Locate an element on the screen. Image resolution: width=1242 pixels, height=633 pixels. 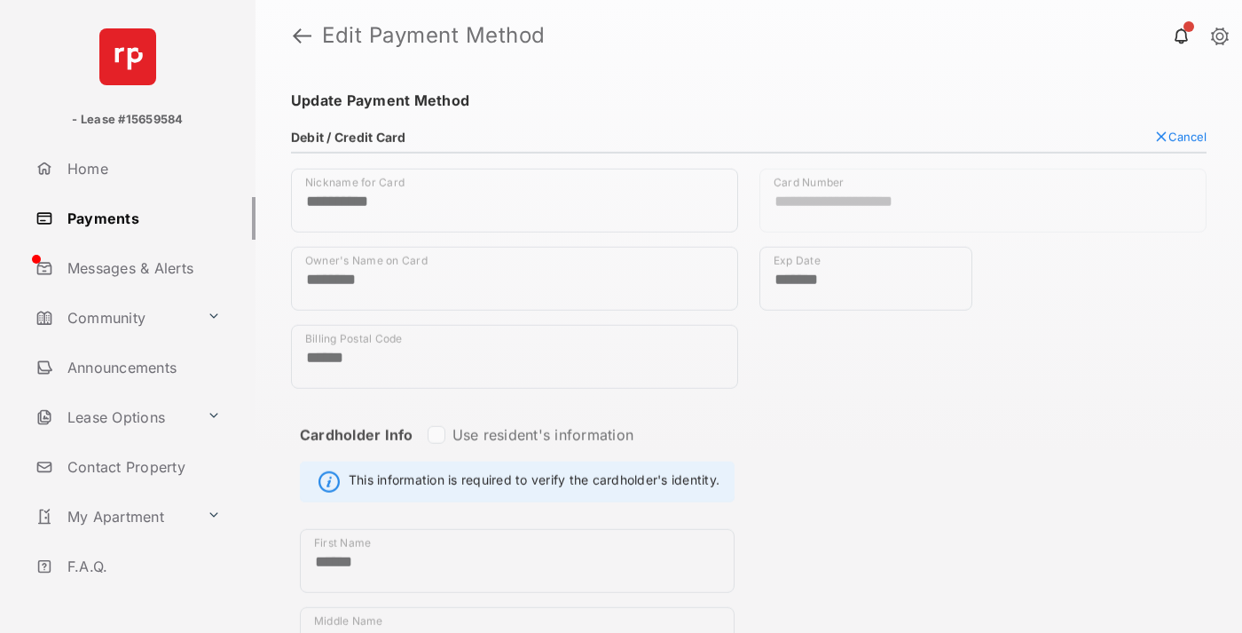
p: - Lease #15659584 is located at coordinates (127, 120).